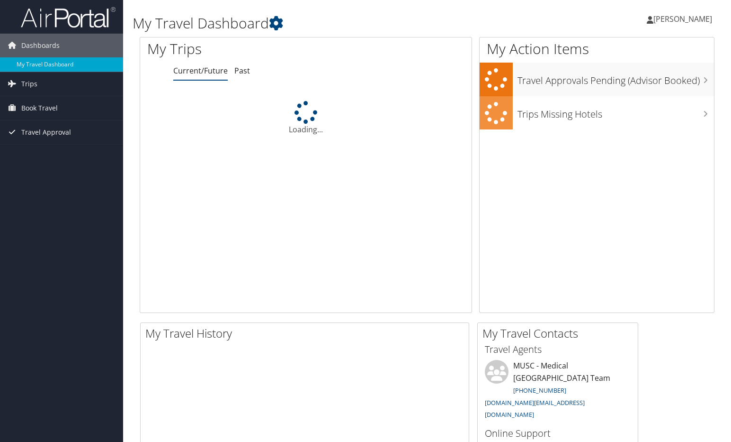 The width and height of the screenshot is (731, 442). What do you see at coordinates (46, 132) in the screenshot?
I see `span: Travel Approval` at bounding box center [46, 132].